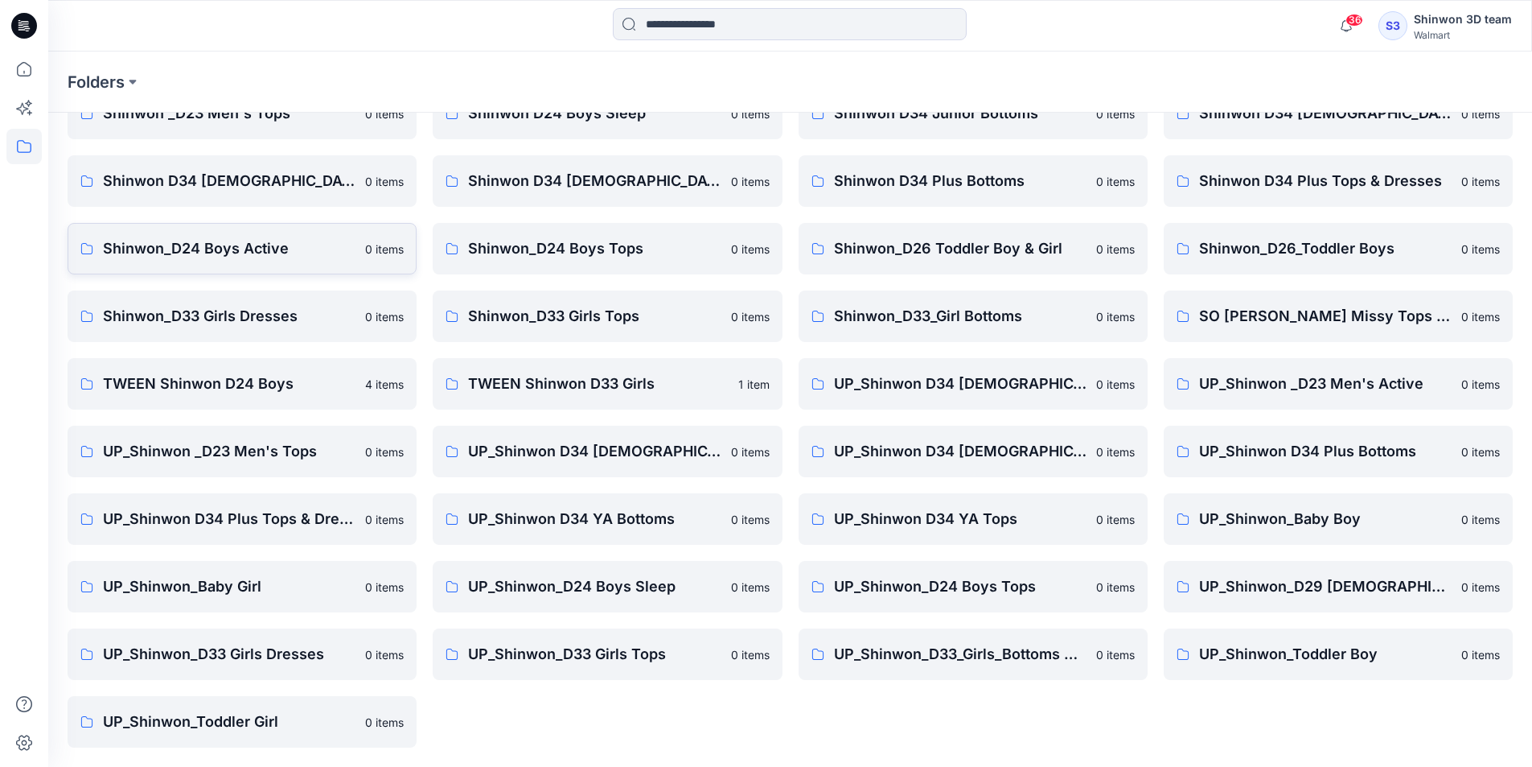 This screenshot has width=1532, height=767. What do you see at coordinates (960, 316) in the screenshot?
I see `p: Shinwon_D33_Girl Bottoms` at bounding box center [960, 316].